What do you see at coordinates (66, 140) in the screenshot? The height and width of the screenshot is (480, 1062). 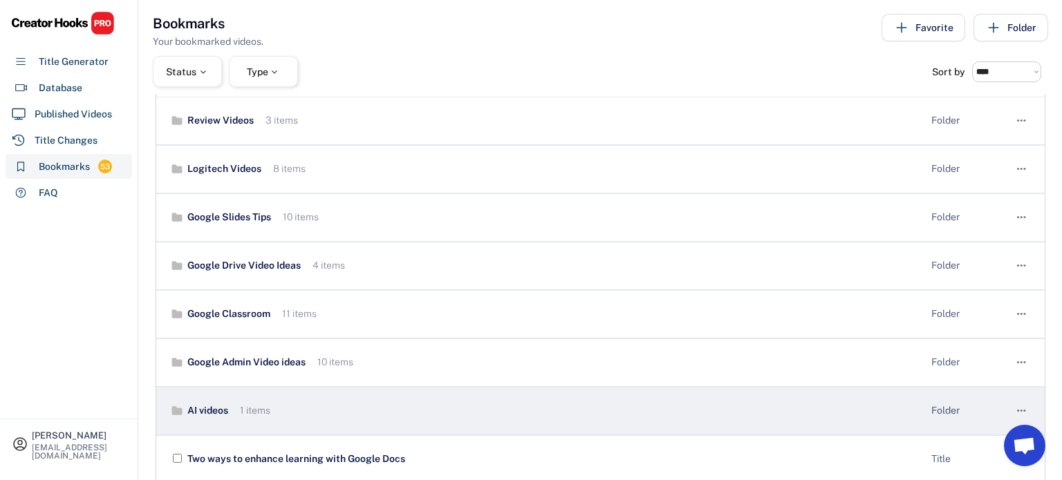 I see `div: Title Changes` at bounding box center [66, 140].